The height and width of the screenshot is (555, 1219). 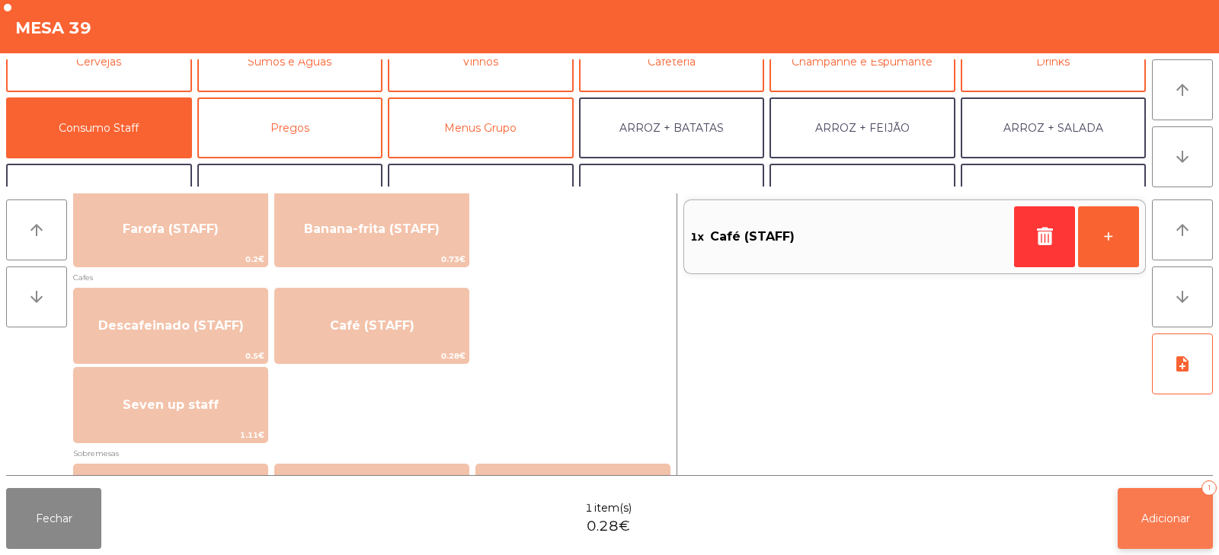 What do you see at coordinates (171, 259) in the screenshot?
I see `span: 0.2€` at bounding box center [171, 259].